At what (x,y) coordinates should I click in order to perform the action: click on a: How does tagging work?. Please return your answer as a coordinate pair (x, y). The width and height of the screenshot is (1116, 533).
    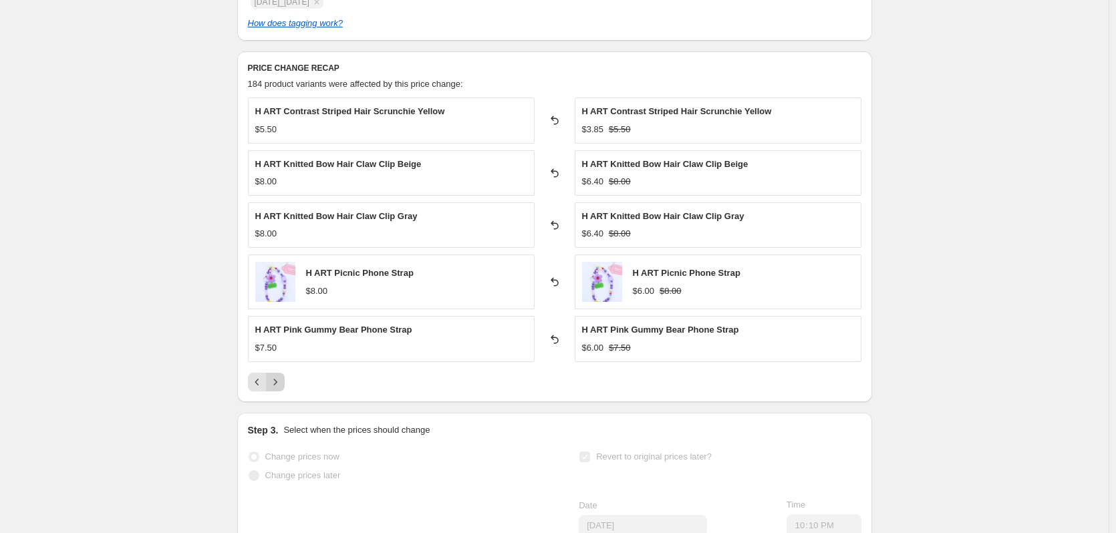
    Looking at the image, I should click on (295, 23).